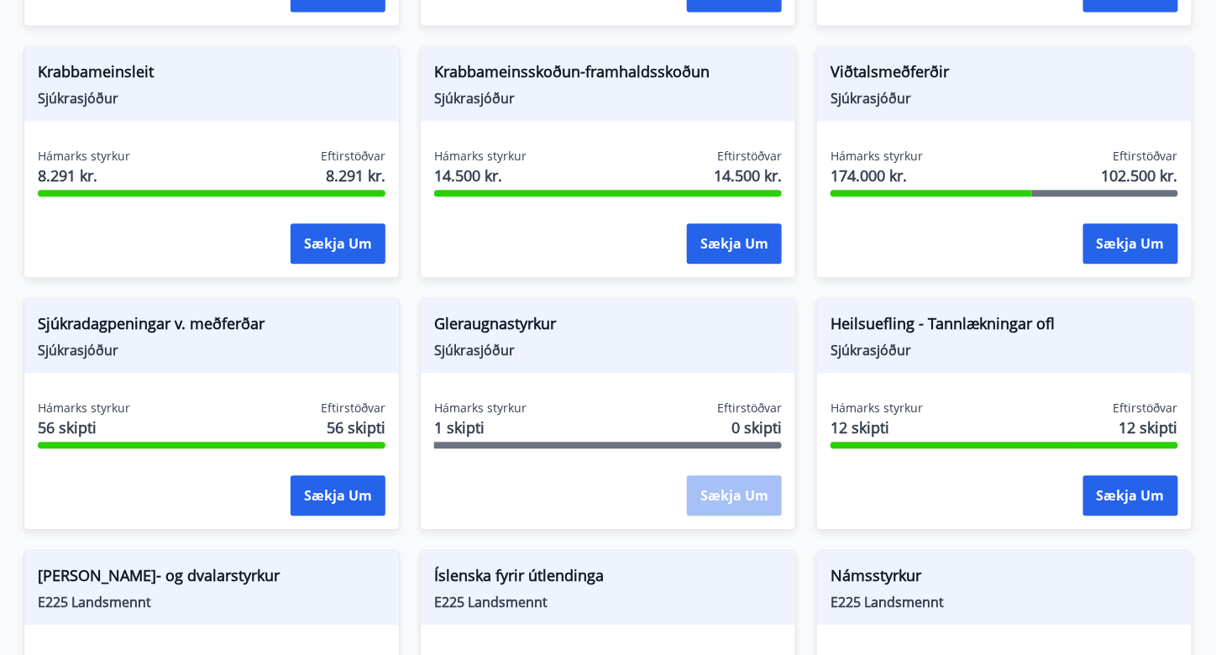 Image resolution: width=1216 pixels, height=655 pixels. Describe the element at coordinates (608, 578) in the screenshot. I see `span: Íslenska fyrir útlendinga` at that location.